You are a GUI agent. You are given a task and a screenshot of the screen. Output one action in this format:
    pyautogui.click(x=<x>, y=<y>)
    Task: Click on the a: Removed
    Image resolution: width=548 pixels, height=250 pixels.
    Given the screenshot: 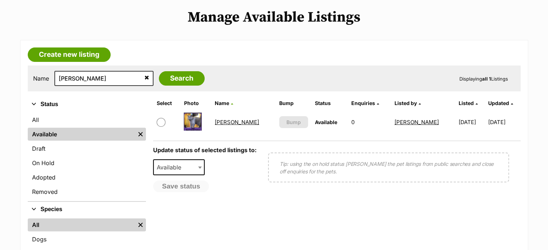 What is the action you would take?
    pyautogui.click(x=87, y=192)
    